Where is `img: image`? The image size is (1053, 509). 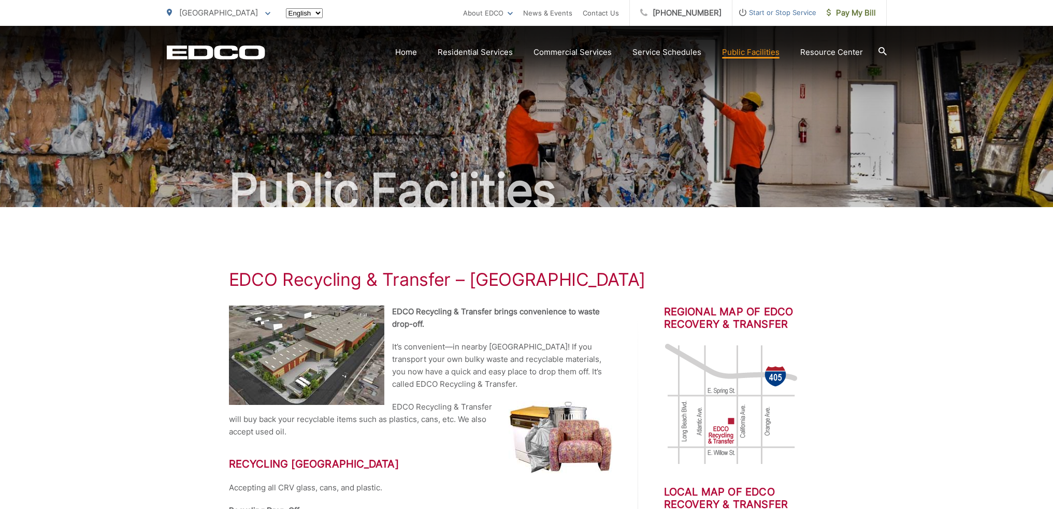
img: image is located at coordinates (731, 404).